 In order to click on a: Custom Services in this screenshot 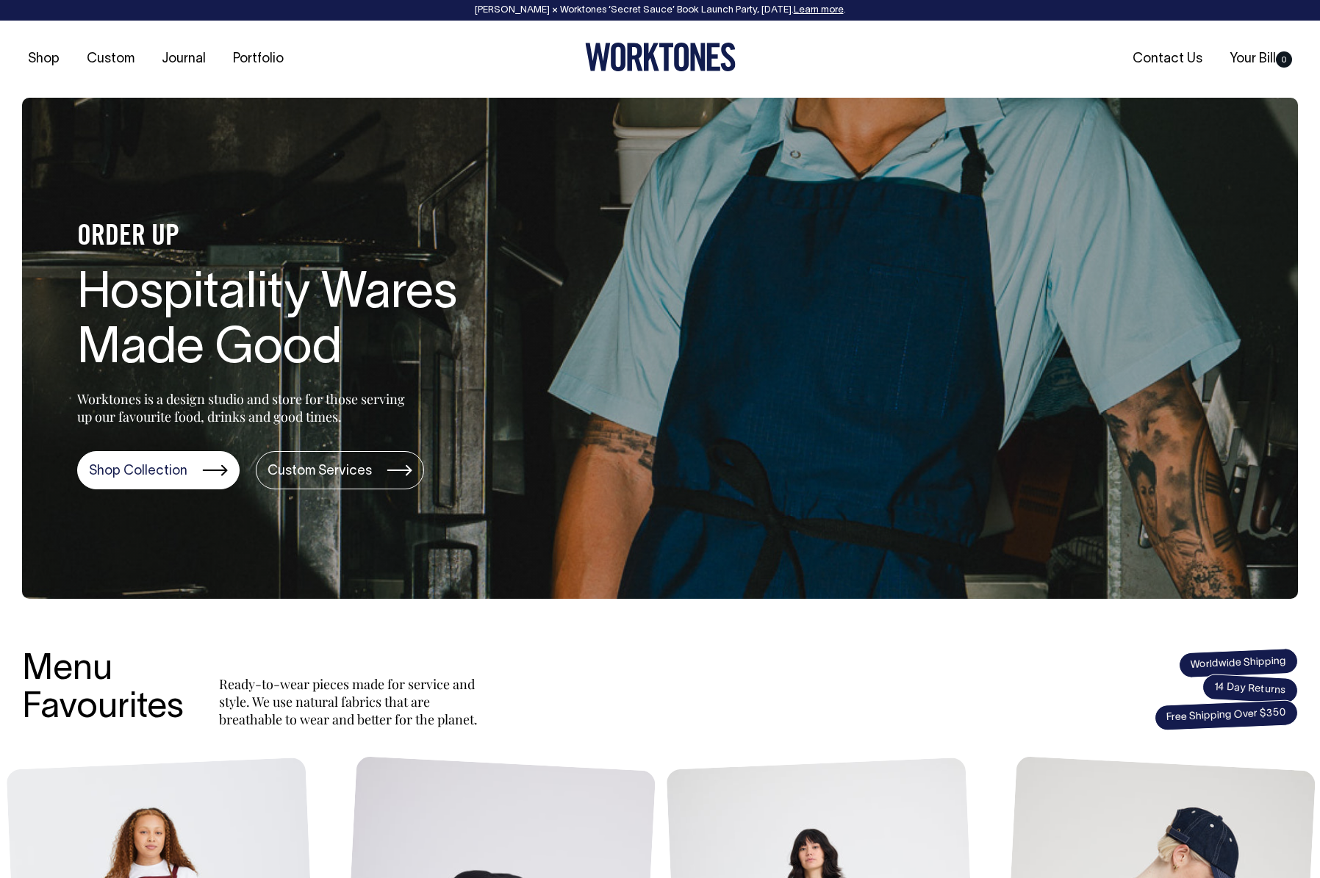, I will do `click(340, 470)`.